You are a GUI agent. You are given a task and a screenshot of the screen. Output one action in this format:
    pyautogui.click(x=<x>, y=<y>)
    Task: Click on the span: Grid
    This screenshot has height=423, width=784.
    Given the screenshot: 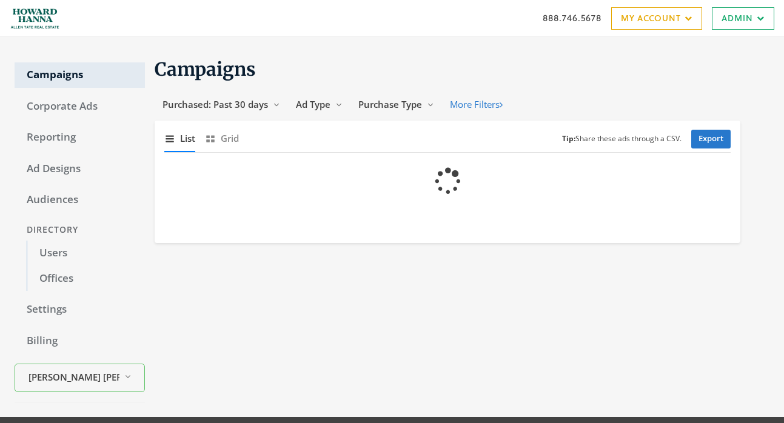 What is the action you would take?
    pyautogui.click(x=230, y=138)
    